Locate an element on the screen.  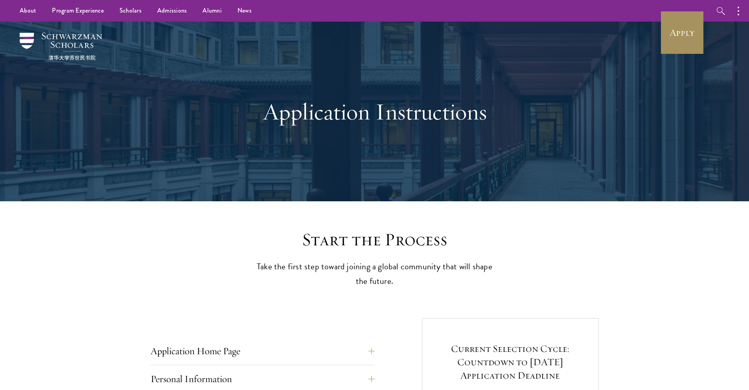
h1: Application Instructions is located at coordinates (375, 112).